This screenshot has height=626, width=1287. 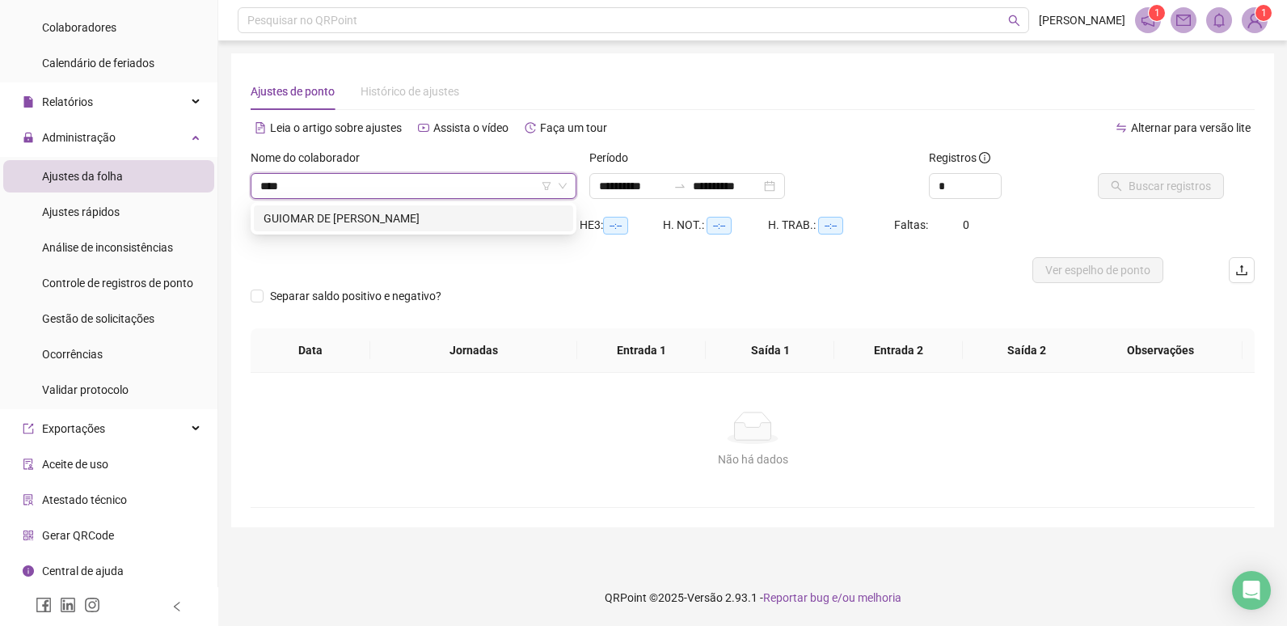 What do you see at coordinates (1148, 20) in the screenshot?
I see `span: notification` at bounding box center [1148, 20].